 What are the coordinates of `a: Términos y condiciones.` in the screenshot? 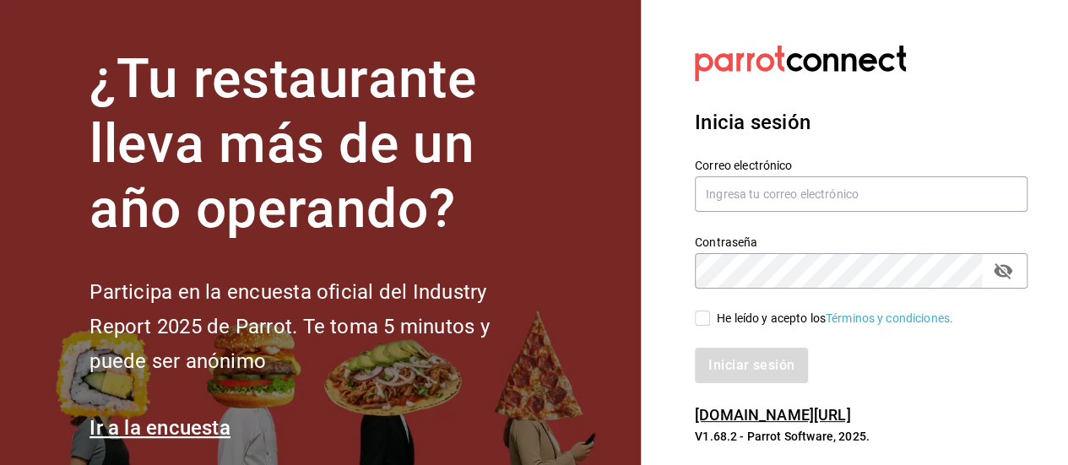 It's located at (889, 318).